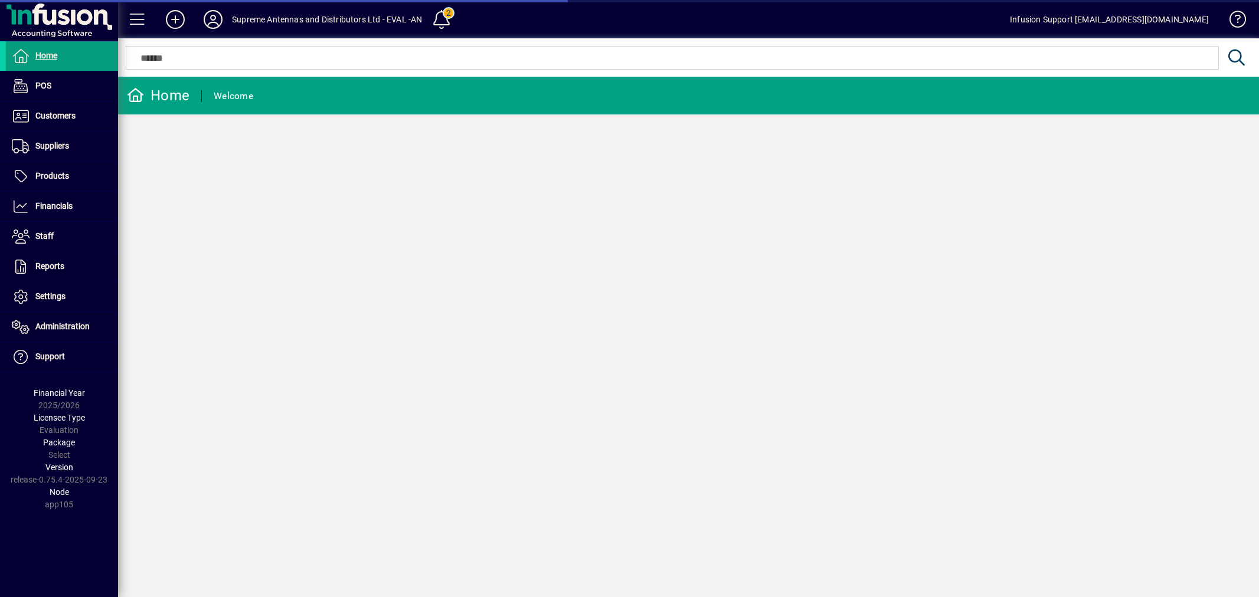 This screenshot has width=1259, height=597. I want to click on a: Customers, so click(62, 116).